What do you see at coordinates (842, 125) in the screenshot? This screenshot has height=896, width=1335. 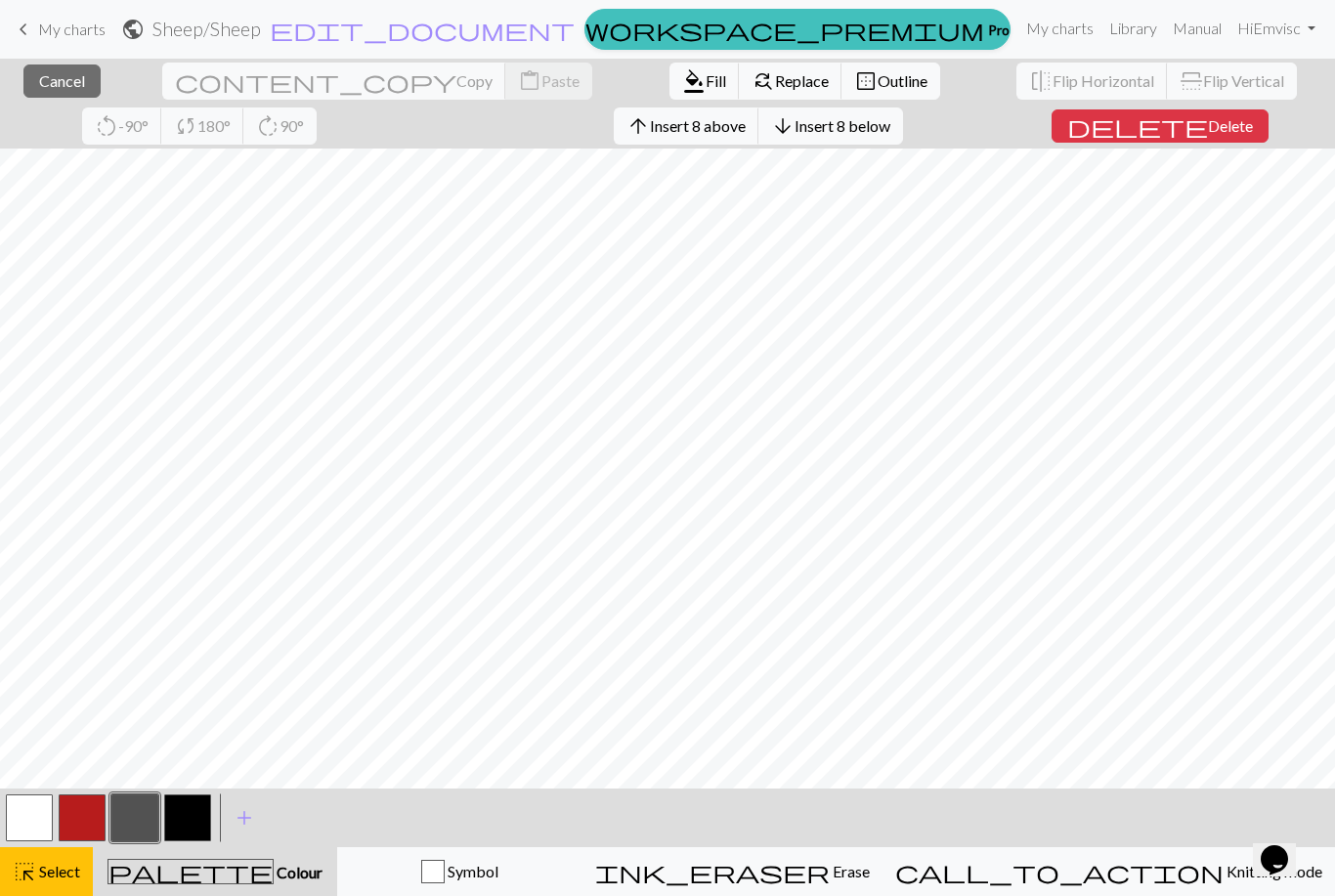 I see `span: Insert 8 below` at bounding box center [842, 125].